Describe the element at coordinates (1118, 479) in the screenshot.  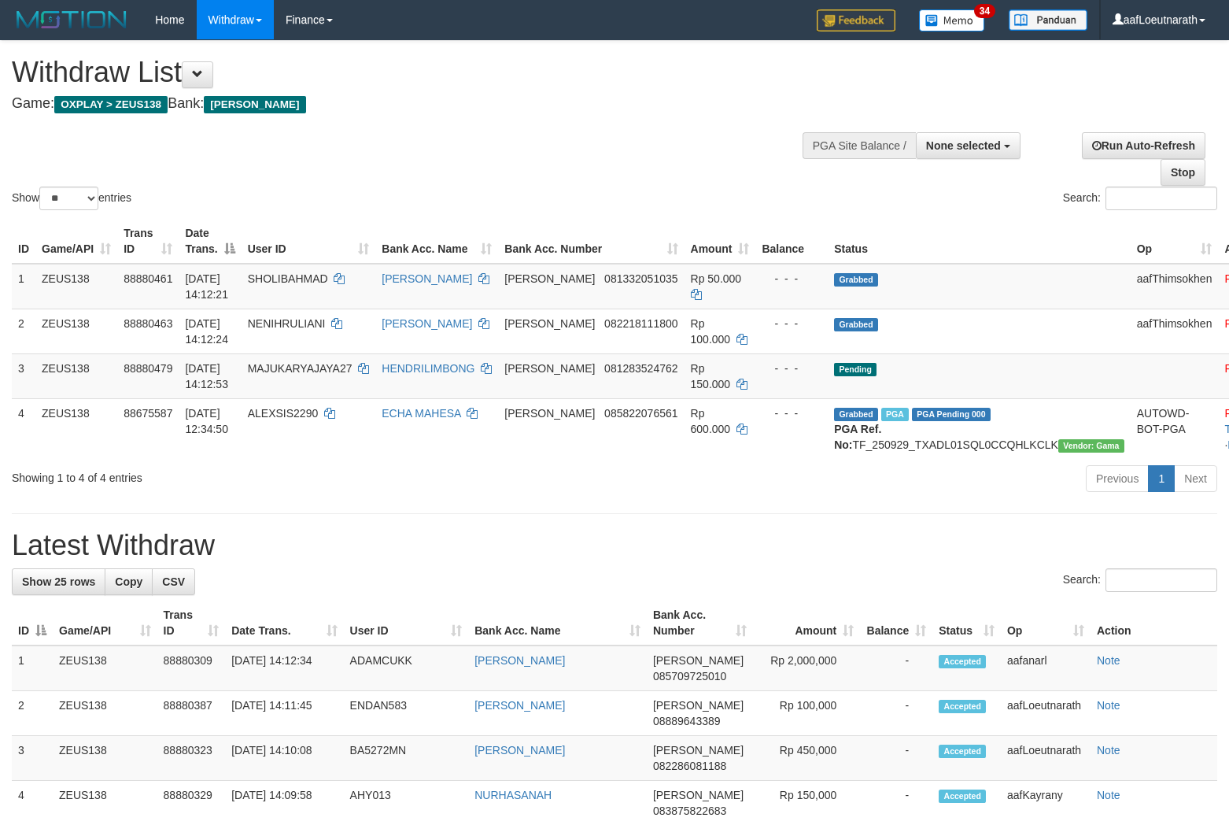
I see `a: Previous` at that location.